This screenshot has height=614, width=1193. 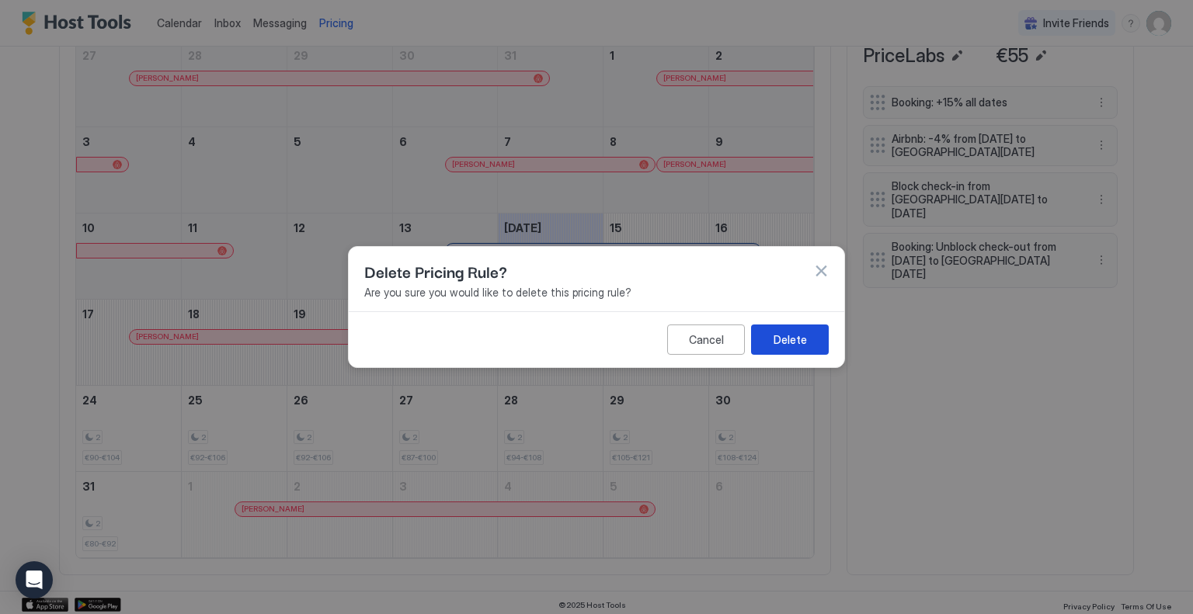 I want to click on span: Delete Pricing Rule?, so click(x=436, y=271).